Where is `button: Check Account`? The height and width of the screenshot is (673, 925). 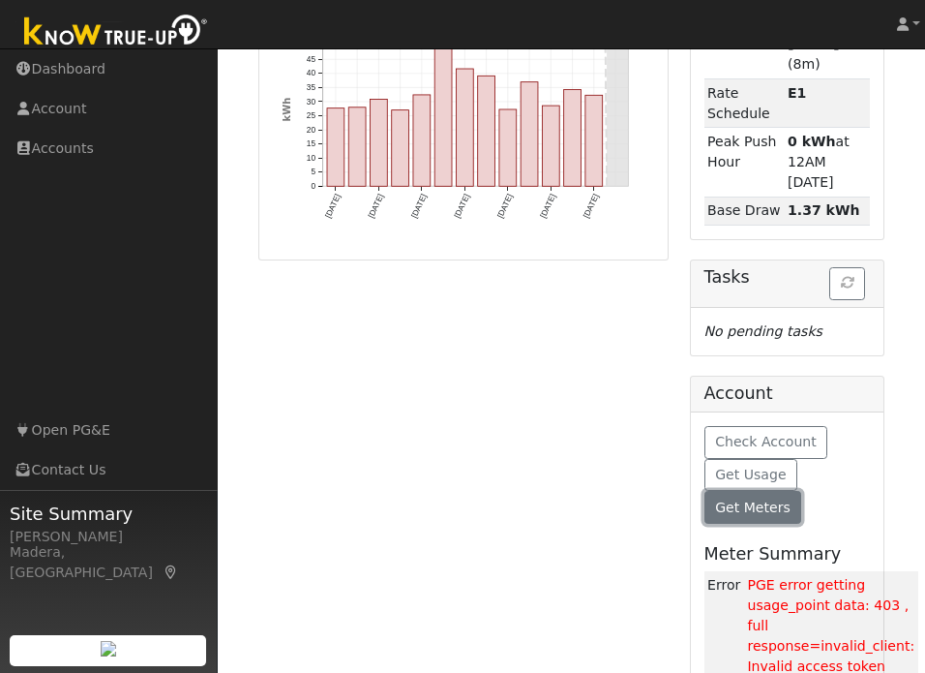
button: Check Account is located at coordinates (767, 442).